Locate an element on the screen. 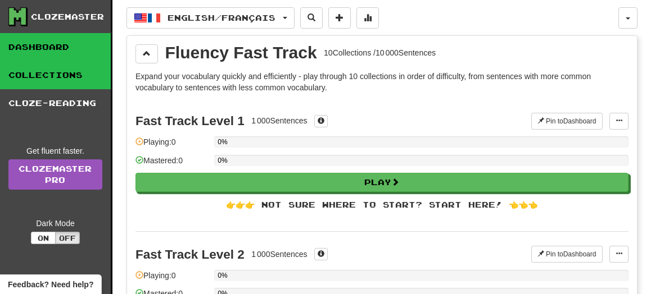 The image size is (646, 294). button: Off is located at coordinates (67, 238).